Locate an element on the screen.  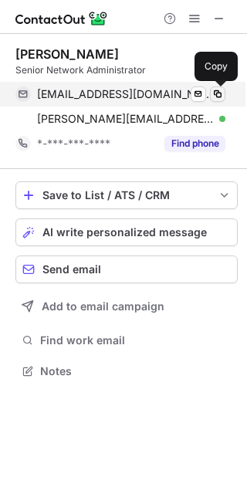
div: Save to List / ATS / CRM is located at coordinates (127, 195).